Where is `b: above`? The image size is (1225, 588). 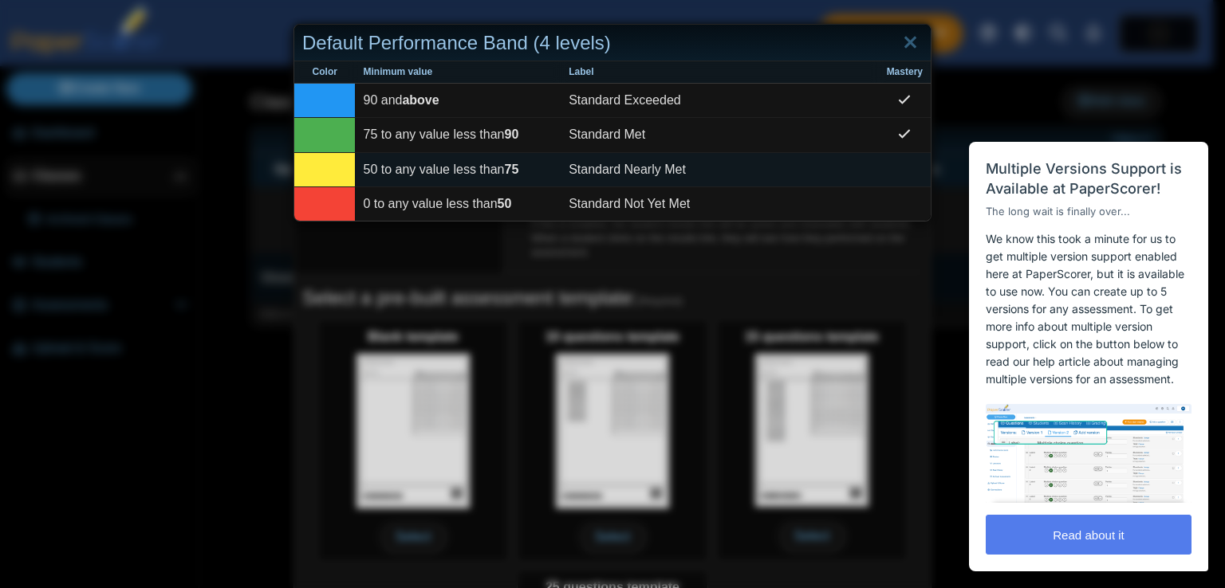
b: above is located at coordinates (420, 100).